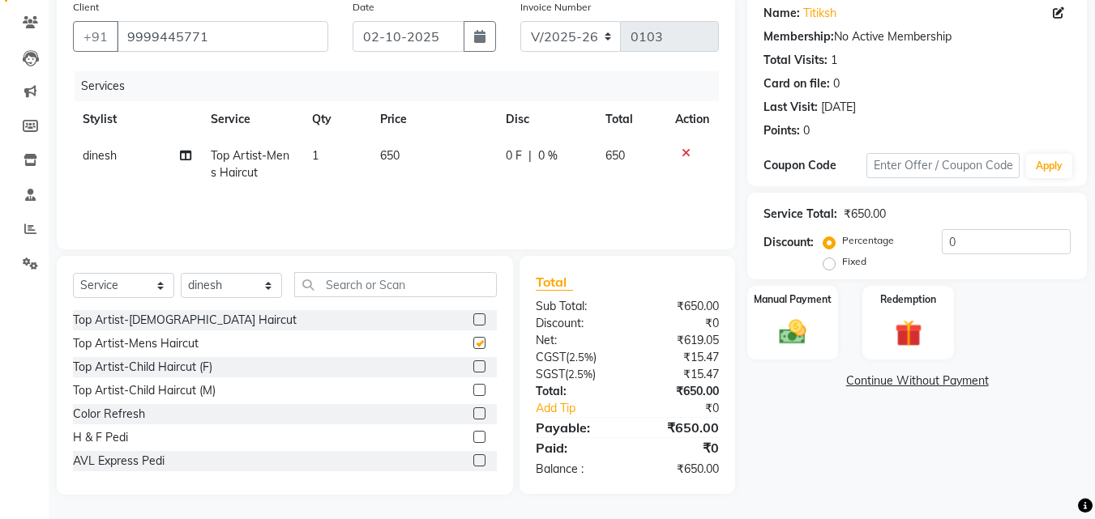  What do you see at coordinates (854, 262) in the screenshot?
I see `label: Fixed` at bounding box center [854, 262].